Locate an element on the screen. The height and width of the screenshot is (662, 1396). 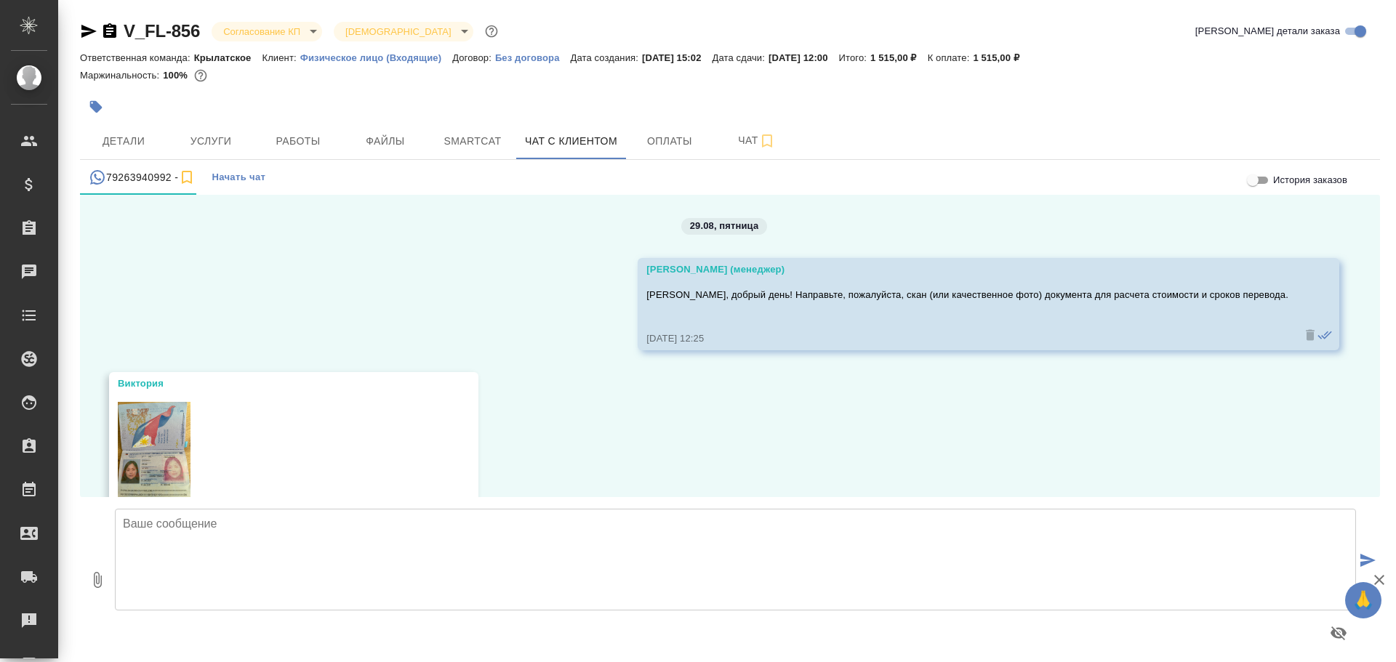
span: Начать чат is located at coordinates (238, 177).